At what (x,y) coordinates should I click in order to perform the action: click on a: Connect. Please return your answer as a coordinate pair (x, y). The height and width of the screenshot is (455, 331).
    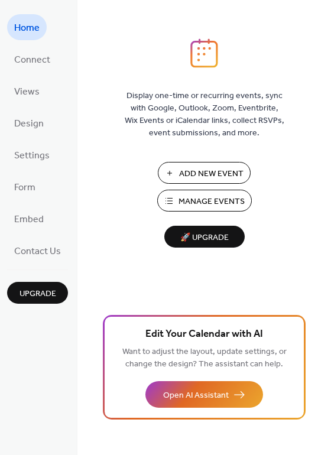
    Looking at the image, I should click on (32, 59).